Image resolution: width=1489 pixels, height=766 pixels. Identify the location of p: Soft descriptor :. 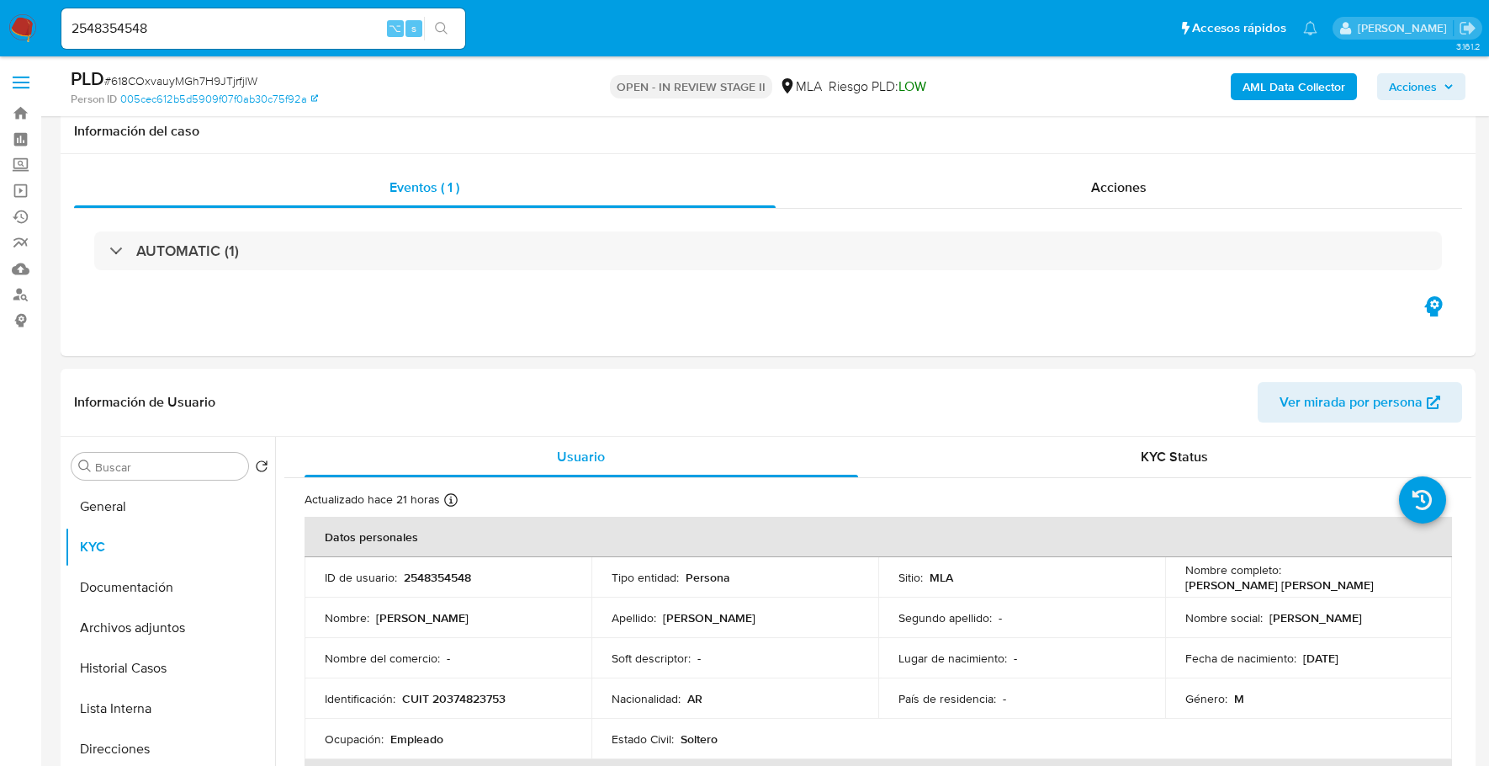
(651, 658).